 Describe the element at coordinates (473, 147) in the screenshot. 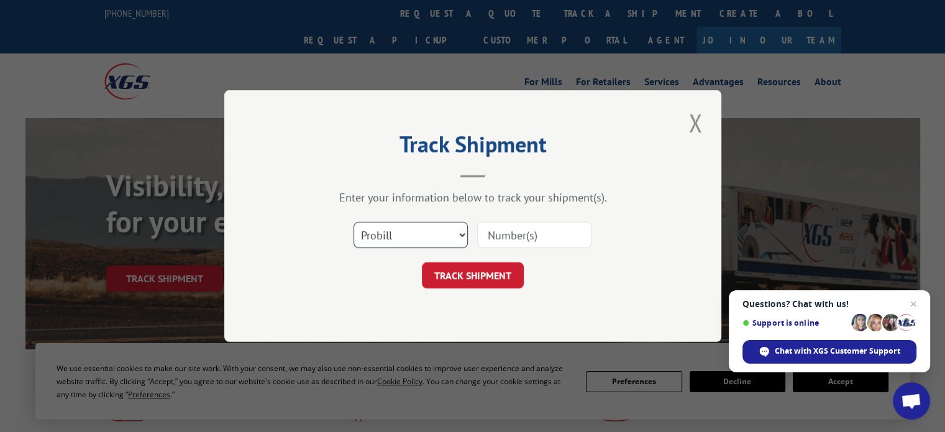

I see `h2: Track Shipment` at that location.